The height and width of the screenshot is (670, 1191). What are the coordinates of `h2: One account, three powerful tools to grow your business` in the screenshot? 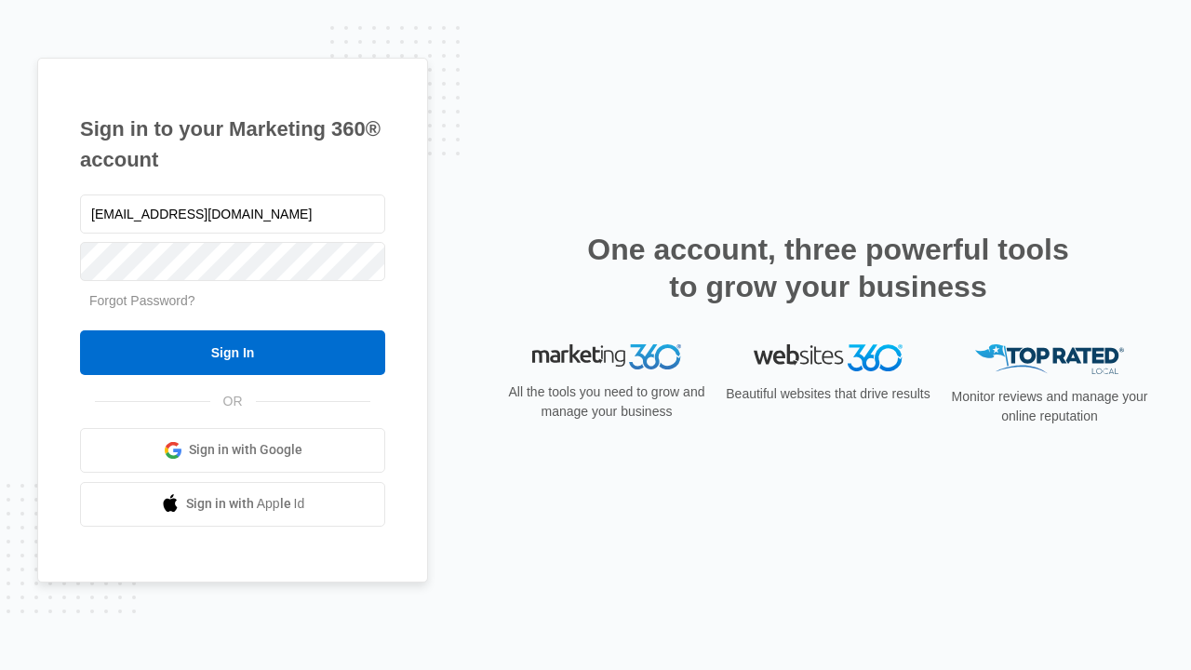 It's located at (828, 268).